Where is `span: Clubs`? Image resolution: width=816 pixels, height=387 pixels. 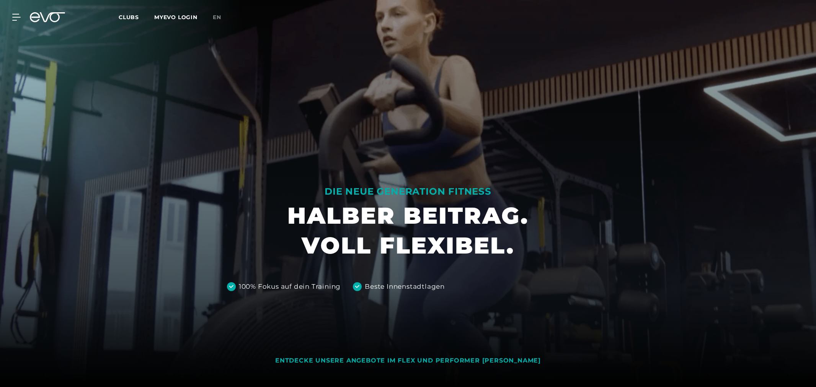
span: Clubs is located at coordinates (129, 17).